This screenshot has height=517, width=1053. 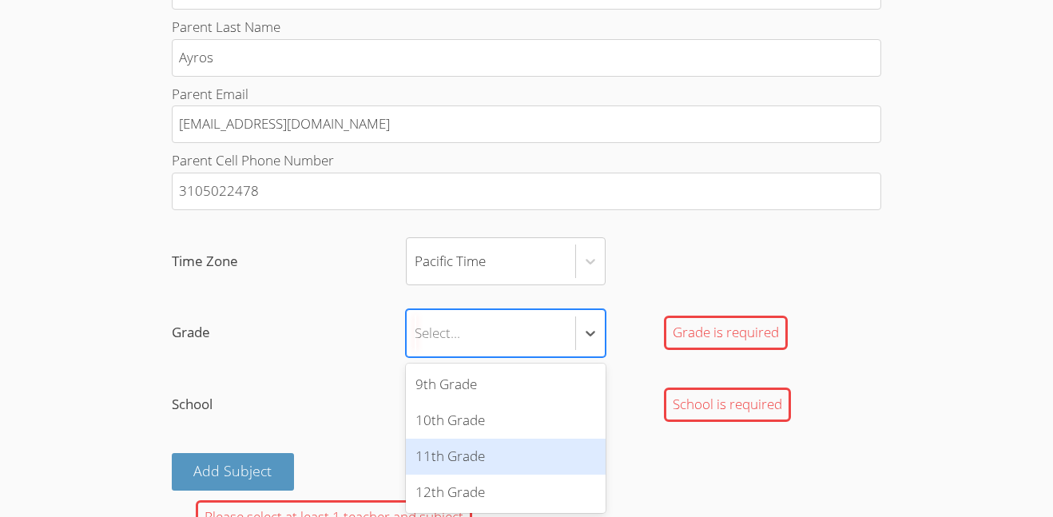 I want to click on div: Pacific Time, so click(x=450, y=261).